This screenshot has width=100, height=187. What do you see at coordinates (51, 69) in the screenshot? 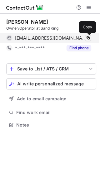
I see `div: Save to List / ATS / CRM` at bounding box center [51, 69].